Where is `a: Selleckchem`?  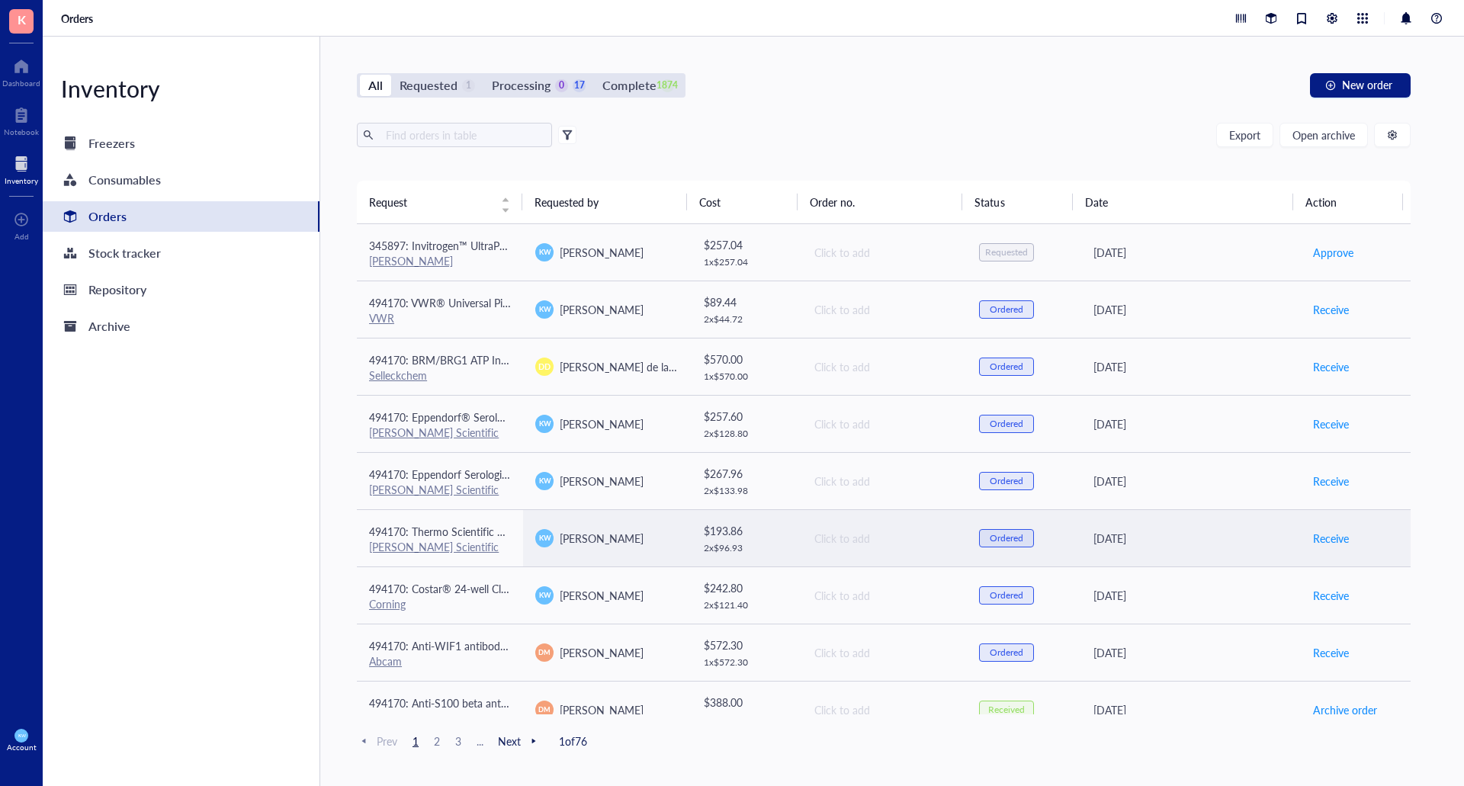
a: Selleckchem is located at coordinates (398, 375).